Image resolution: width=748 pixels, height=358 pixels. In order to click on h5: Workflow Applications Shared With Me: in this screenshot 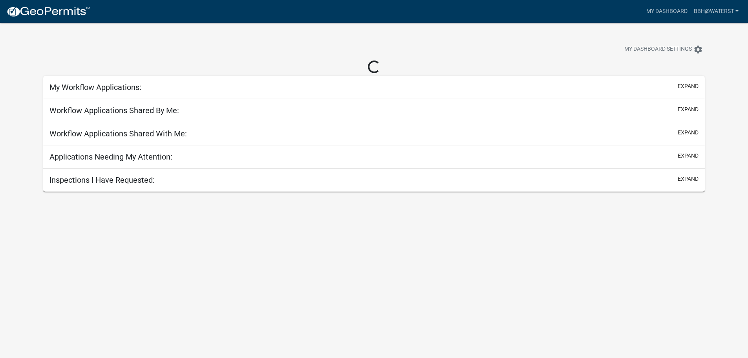, I will do `click(118, 134)`.